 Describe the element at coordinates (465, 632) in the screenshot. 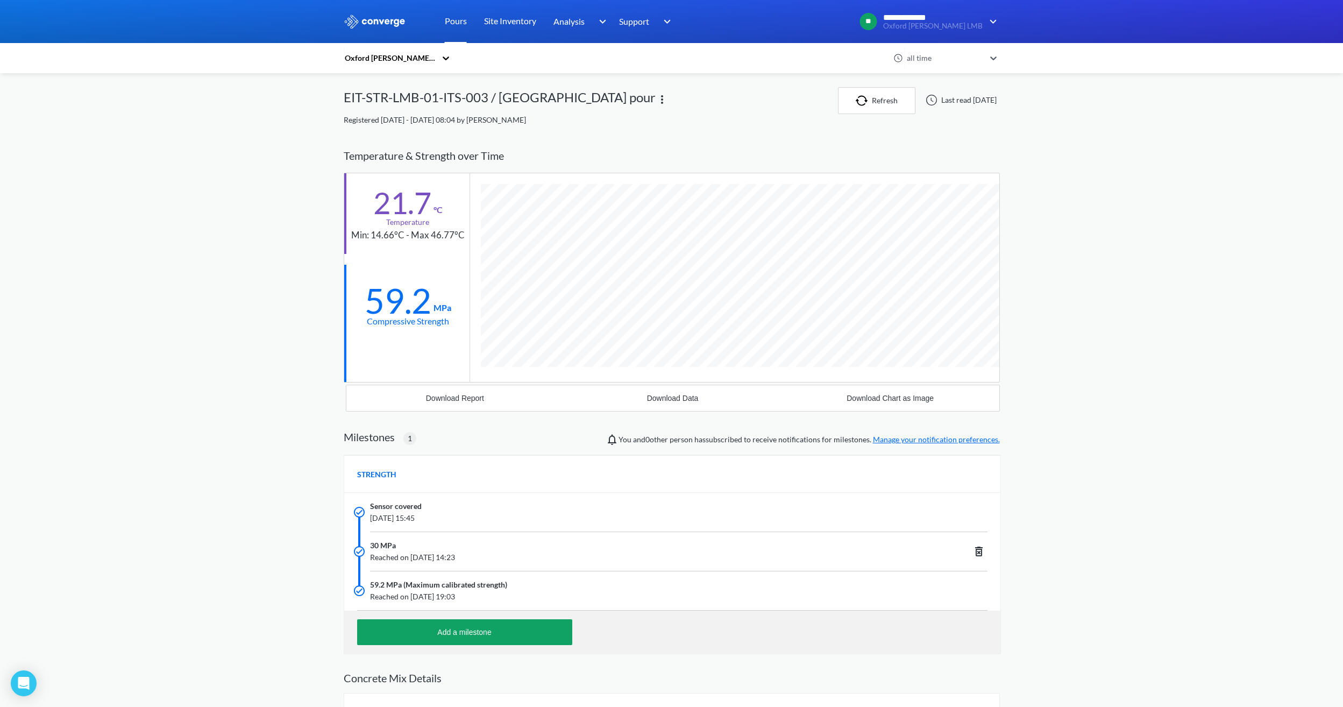

I see `button: Add a milestone` at that location.